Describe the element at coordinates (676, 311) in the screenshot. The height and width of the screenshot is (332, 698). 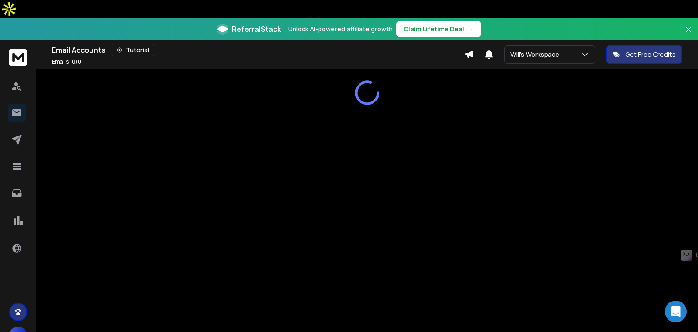
I see `div: Open Intercom Messenger` at that location.